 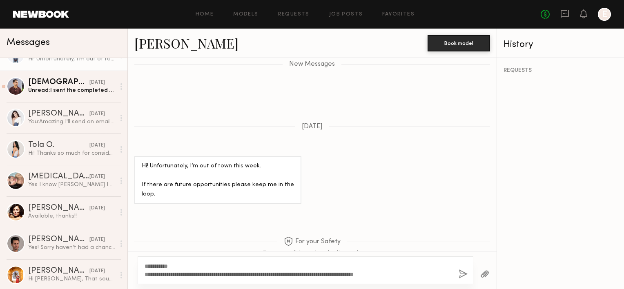 I want to click on a: Favorites, so click(x=398, y=14).